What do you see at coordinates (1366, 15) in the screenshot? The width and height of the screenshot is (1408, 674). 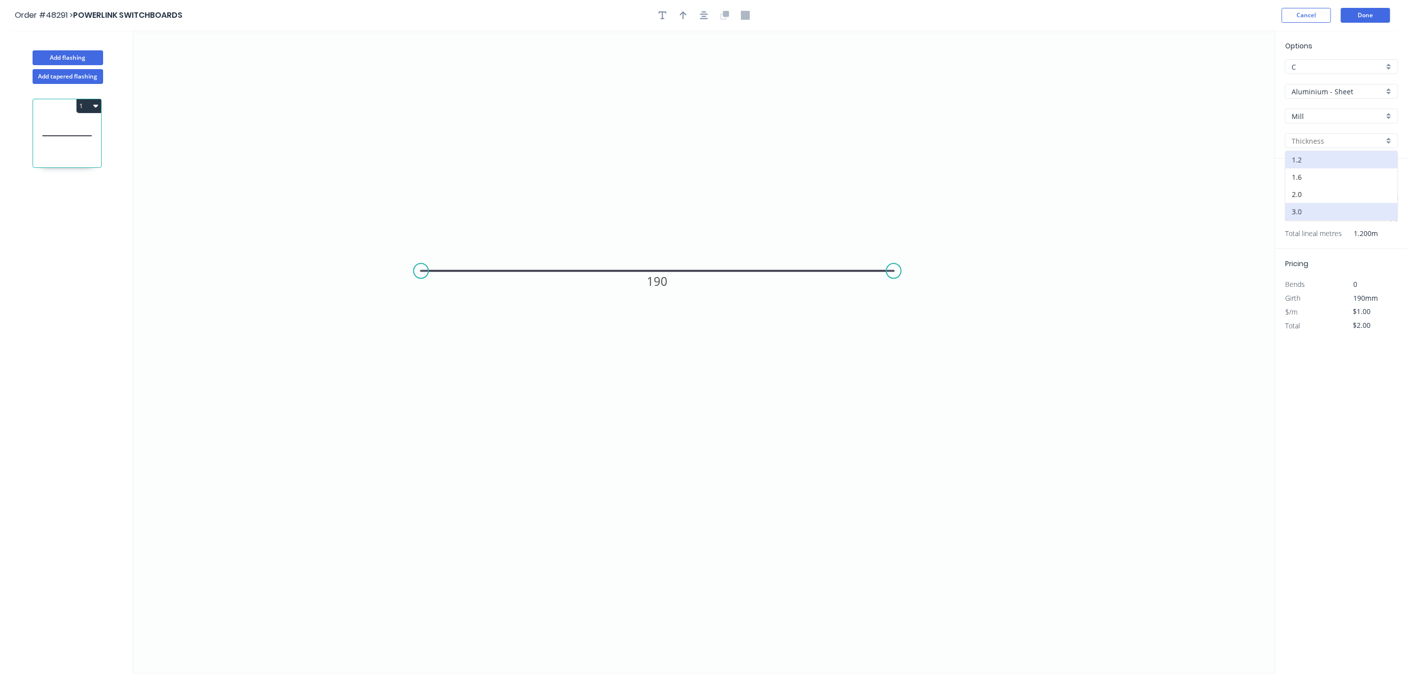 I see `button: Done` at bounding box center [1366, 15].